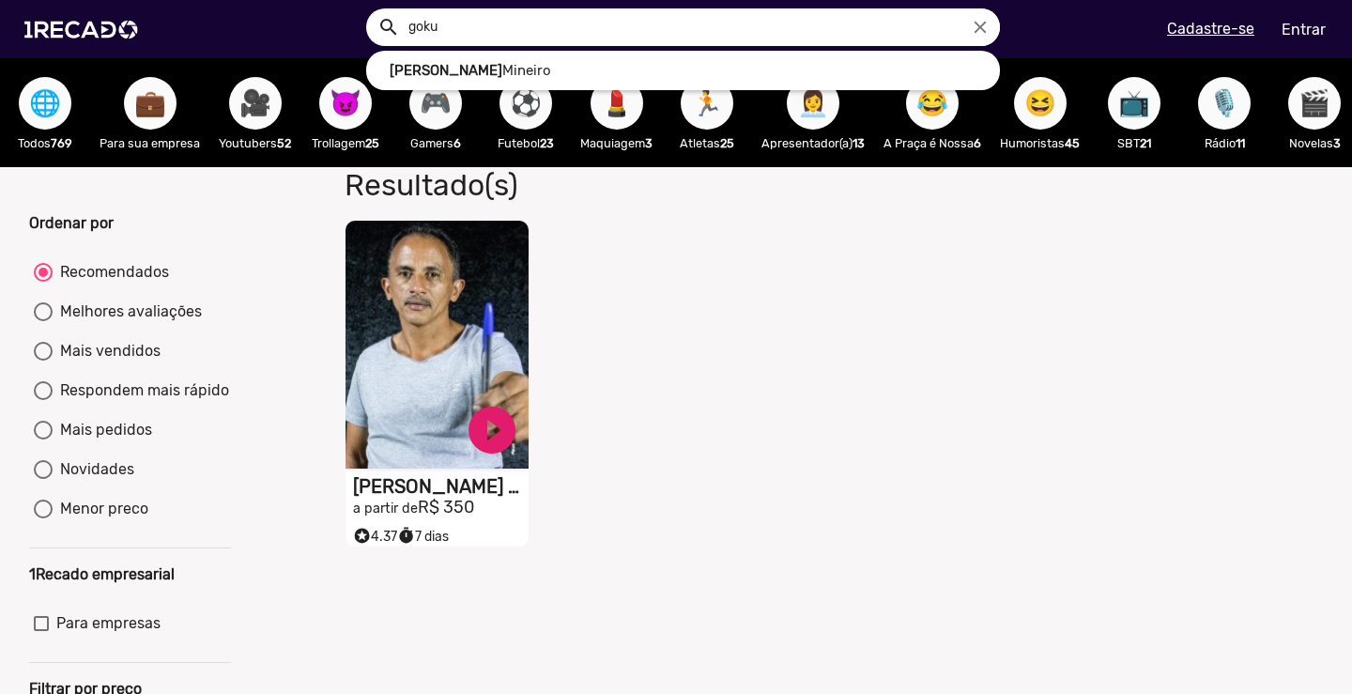 The image size is (1352, 694). I want to click on b: 11, so click(1241, 143).